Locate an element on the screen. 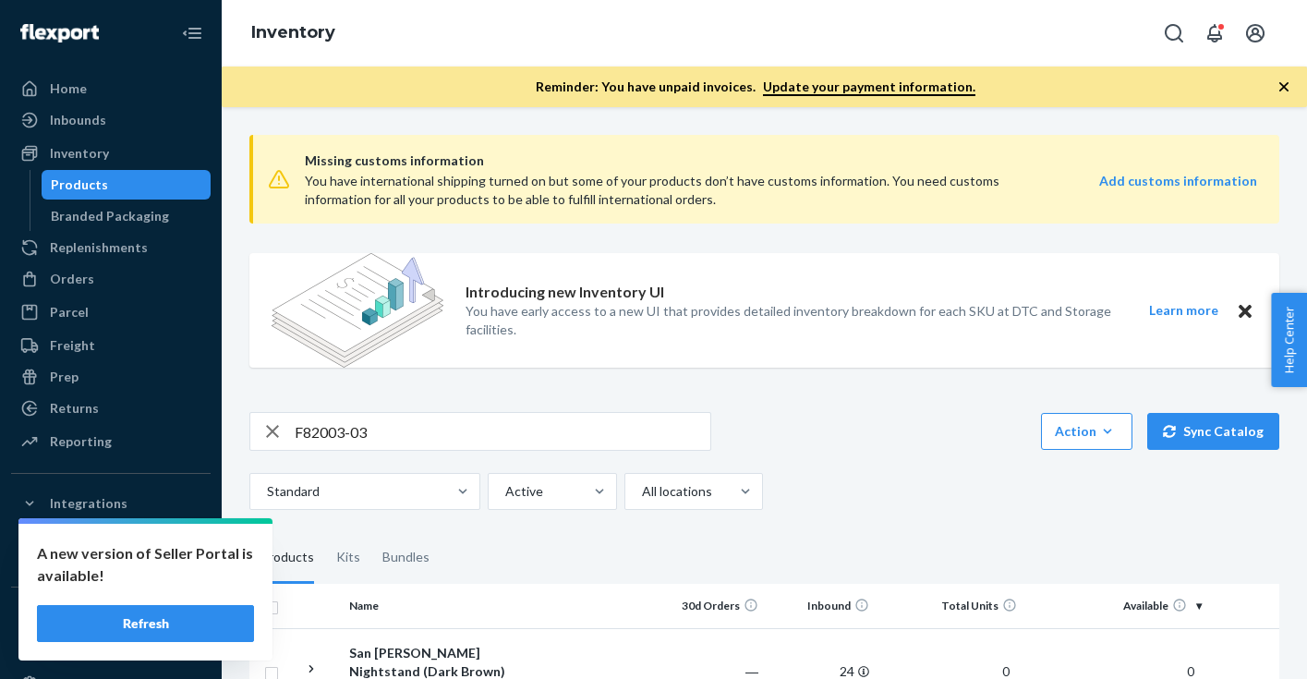 The width and height of the screenshot is (1307, 679). a: Branded Packaging is located at coordinates (127, 216).